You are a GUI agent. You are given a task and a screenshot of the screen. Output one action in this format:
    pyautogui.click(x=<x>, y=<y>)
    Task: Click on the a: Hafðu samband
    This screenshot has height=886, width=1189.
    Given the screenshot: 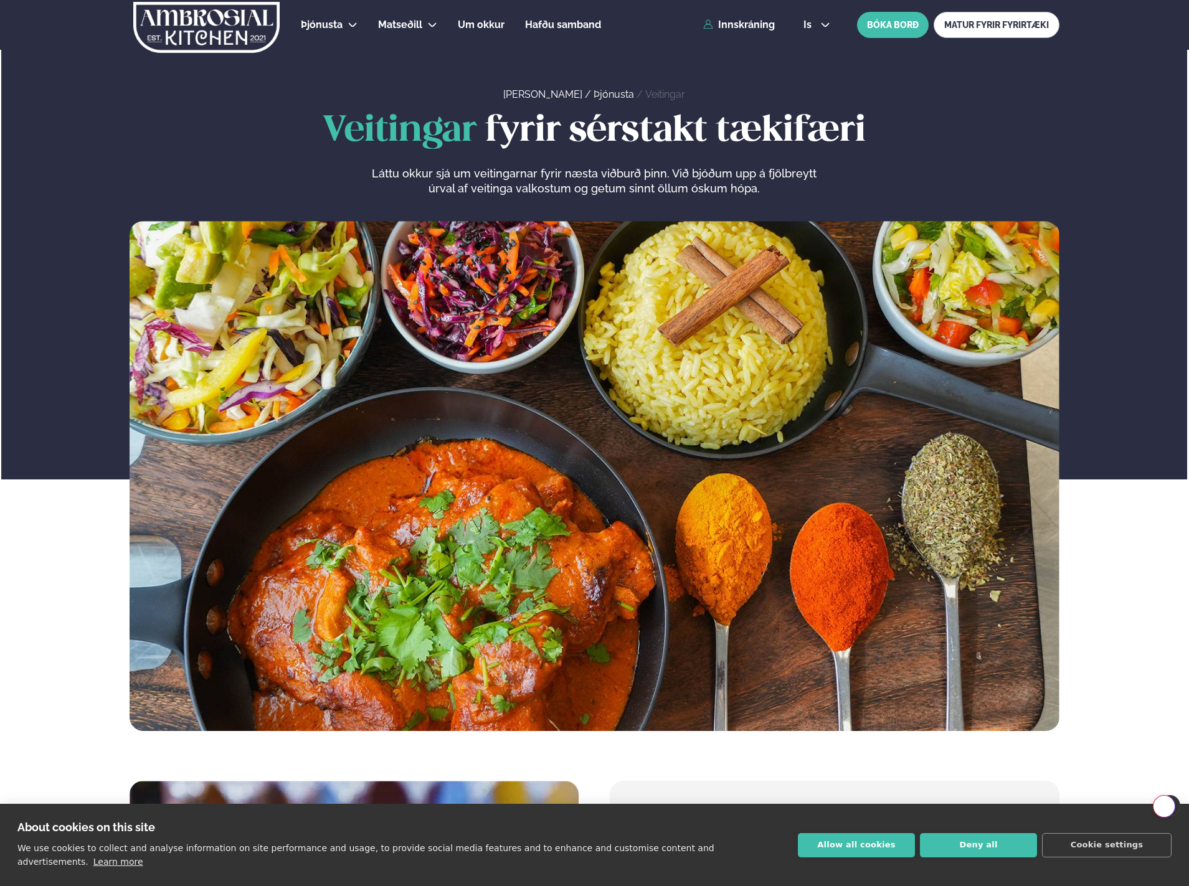 What is the action you would take?
    pyautogui.click(x=563, y=25)
    